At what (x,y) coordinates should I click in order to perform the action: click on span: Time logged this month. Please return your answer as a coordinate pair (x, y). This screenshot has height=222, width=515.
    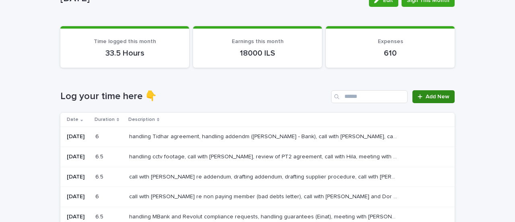
    Looking at the image, I should click on (125, 41).